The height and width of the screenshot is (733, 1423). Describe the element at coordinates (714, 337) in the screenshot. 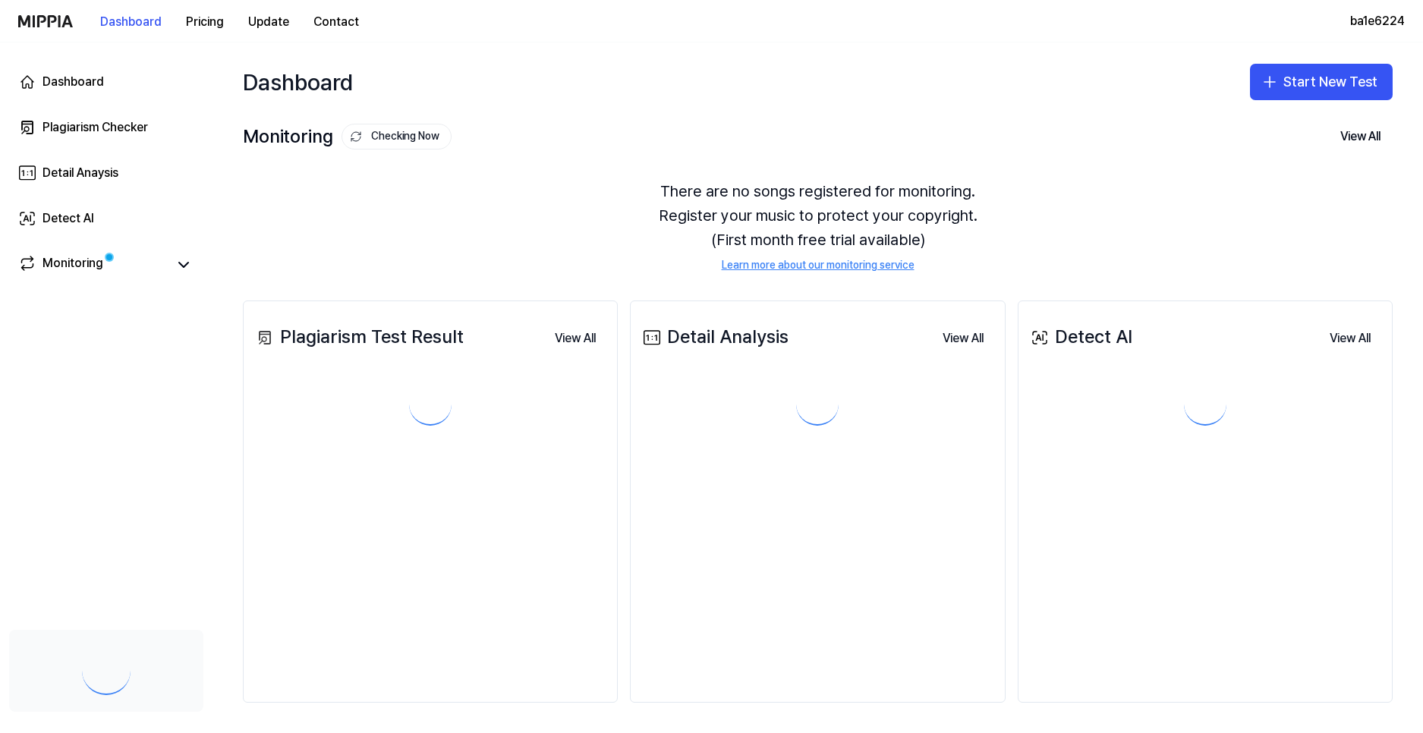

I see `div: Detail Analysis` at that location.